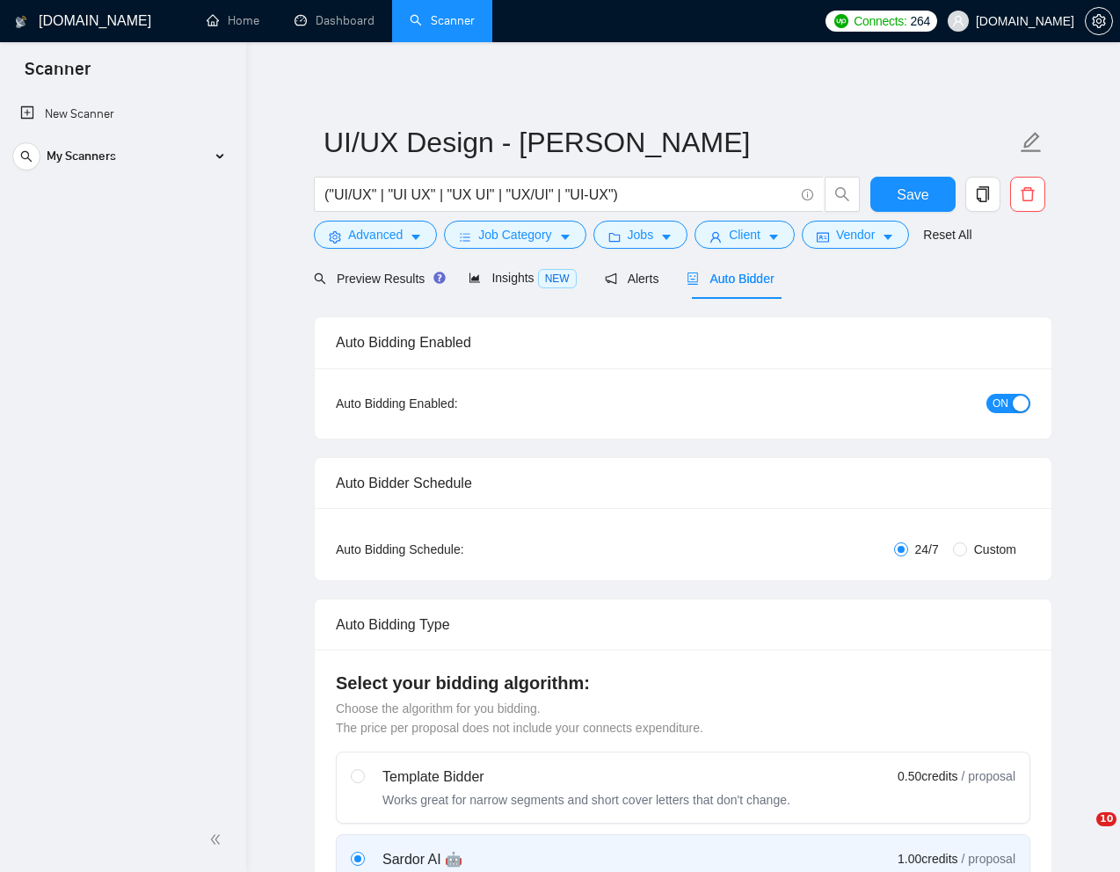 This screenshot has width=1120, height=872. What do you see at coordinates (928, 776) in the screenshot?
I see `span: 0.50 credits` at bounding box center [928, 776].